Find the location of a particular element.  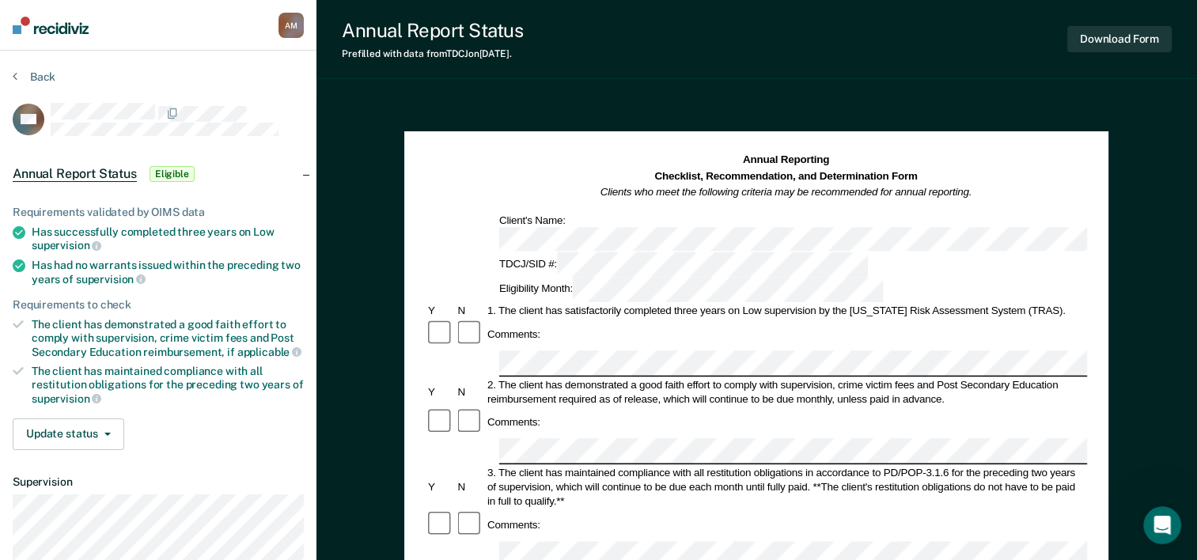

div: The client has demonstrated a good faith effort to comply with supervision, crime victim fees and... is located at coordinates (168, 338).